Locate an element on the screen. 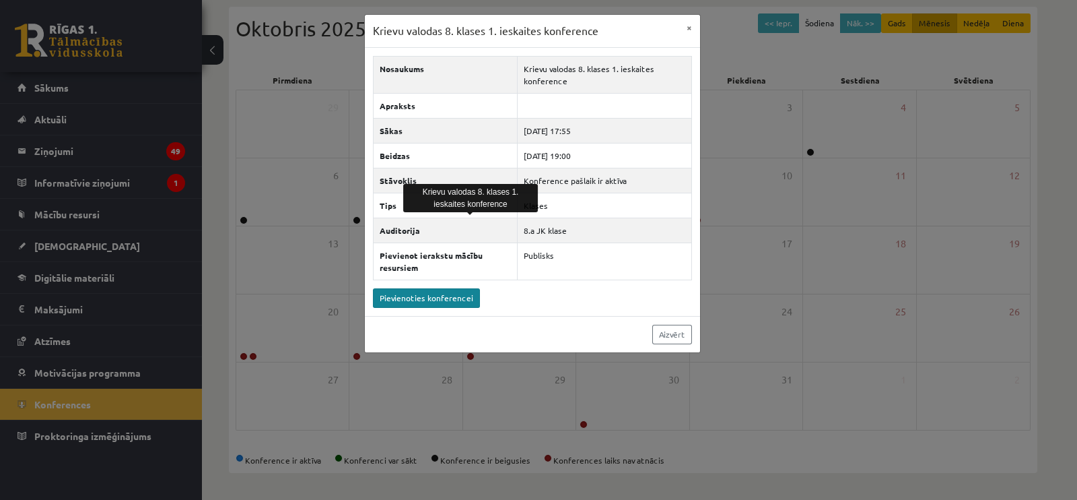  td: Publisks is located at coordinates (605, 261).